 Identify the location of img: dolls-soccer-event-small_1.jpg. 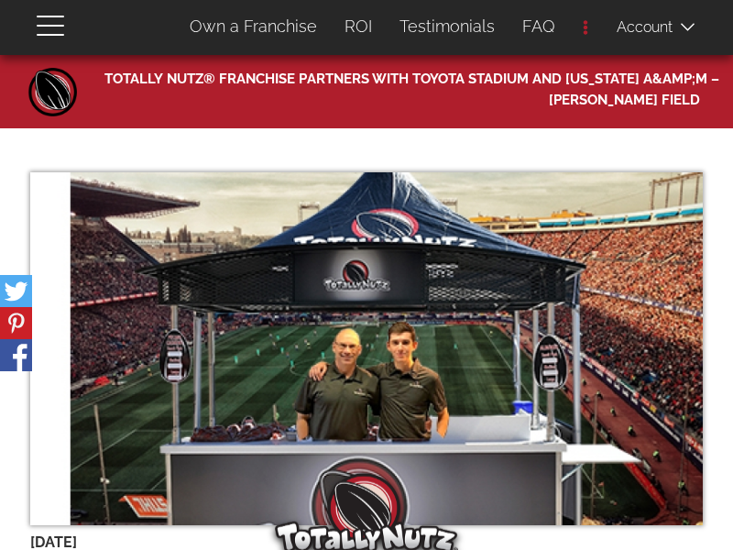
(366, 348).